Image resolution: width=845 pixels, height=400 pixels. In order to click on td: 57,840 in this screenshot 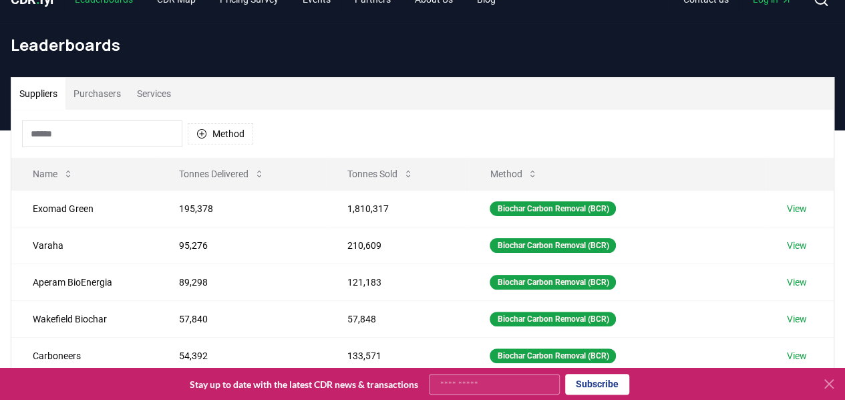, I will do `click(242, 318)`.